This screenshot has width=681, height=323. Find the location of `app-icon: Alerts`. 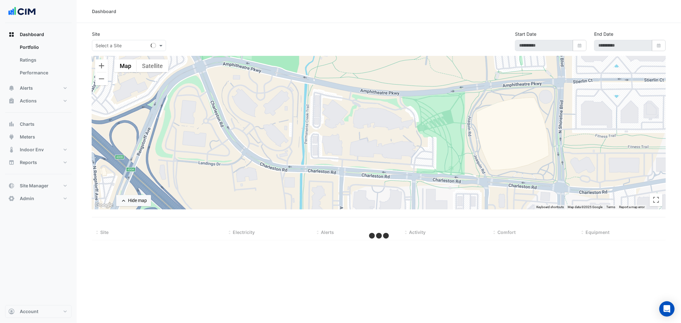

app-icon: Alerts is located at coordinates (12, 88).